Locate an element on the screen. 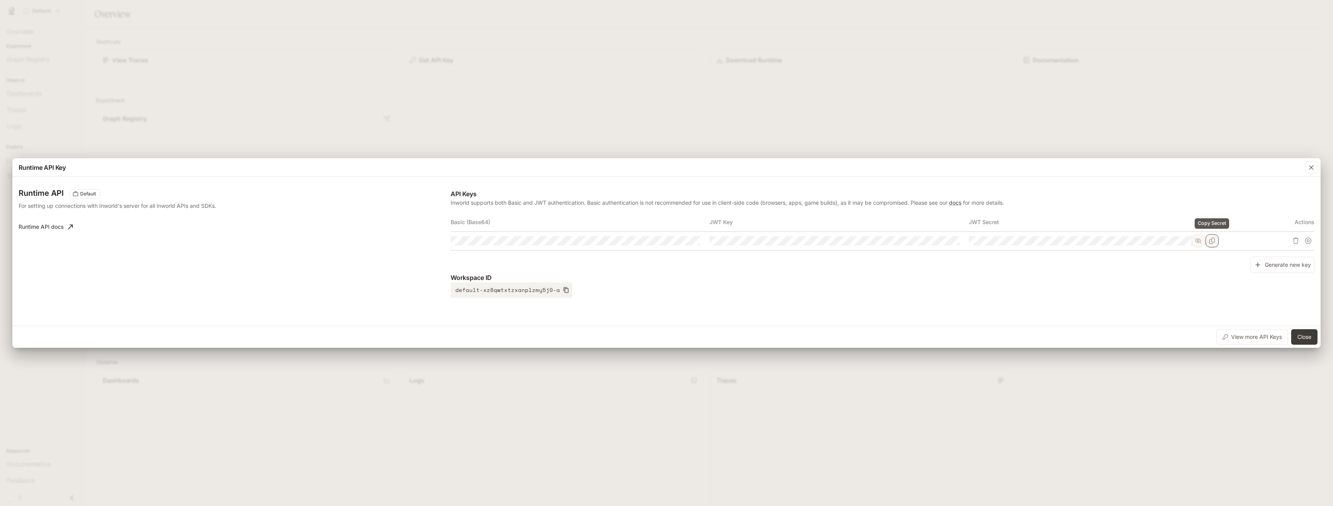 Image resolution: width=1333 pixels, height=506 pixels. button: Close is located at coordinates (1305, 337).